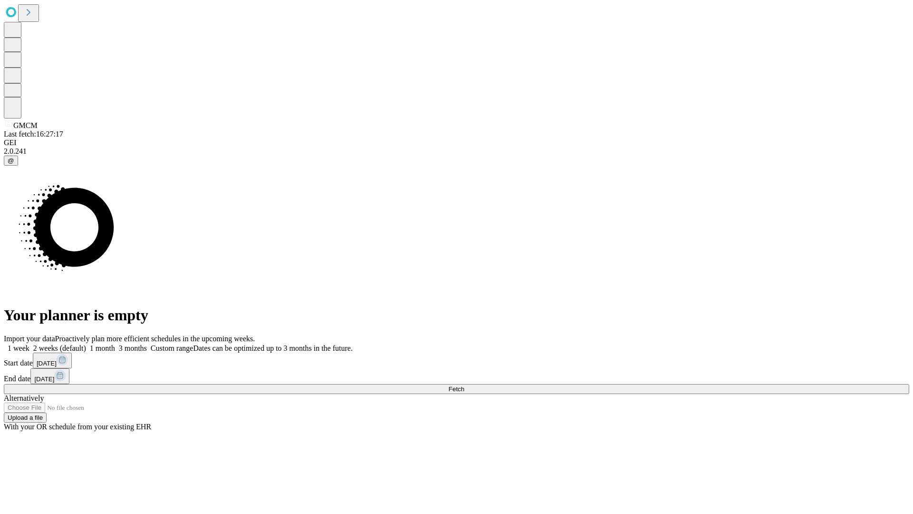 Image resolution: width=913 pixels, height=514 pixels. What do you see at coordinates (457, 376) in the screenshot?
I see `div: End date` at bounding box center [457, 376].